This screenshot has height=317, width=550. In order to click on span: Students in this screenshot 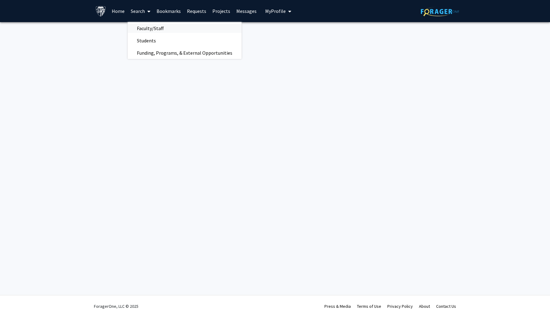, I will do `click(146, 41)`.